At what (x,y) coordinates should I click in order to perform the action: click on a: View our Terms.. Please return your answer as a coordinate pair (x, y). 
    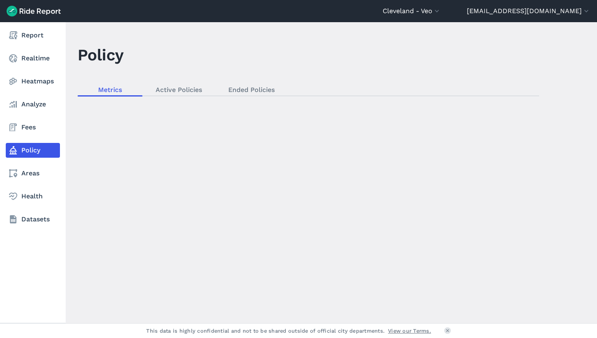
    Looking at the image, I should click on (409, 330).